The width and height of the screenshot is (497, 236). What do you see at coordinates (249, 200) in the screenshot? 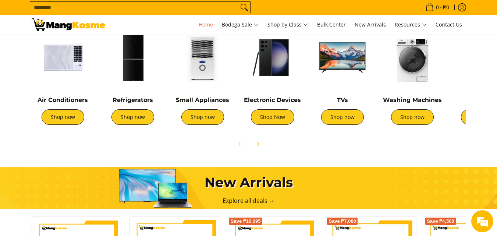
I see `a: Explore all deals →` at bounding box center [249, 200].